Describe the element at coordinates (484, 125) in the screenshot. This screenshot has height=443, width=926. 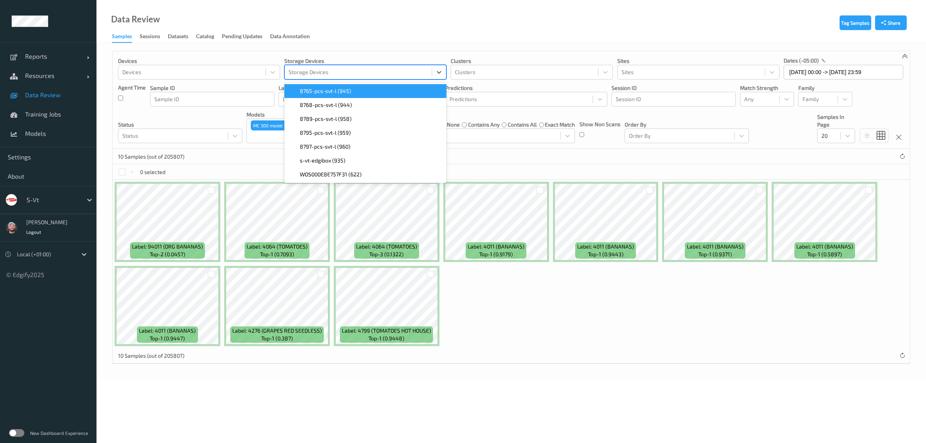
I see `label: contains any` at that location.